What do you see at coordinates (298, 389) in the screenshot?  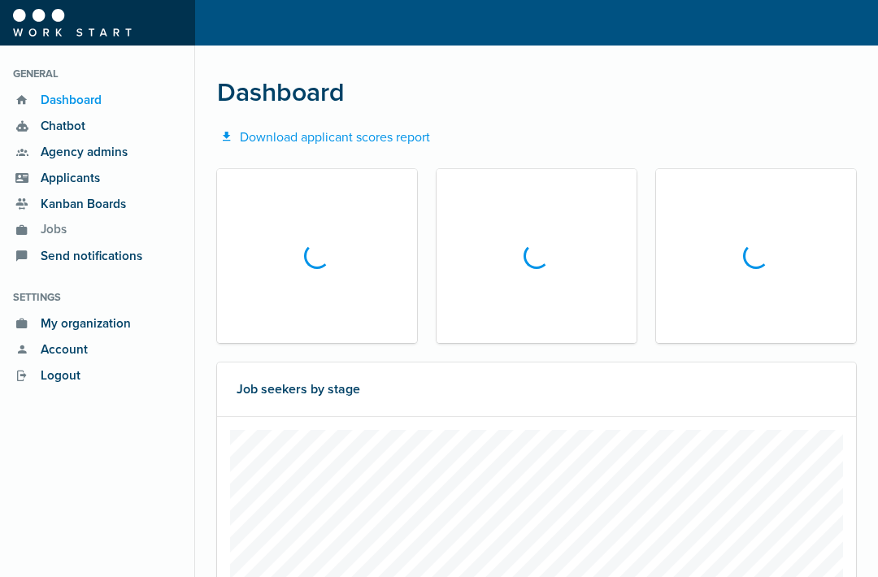 I see `h3: Job seekers by stage` at bounding box center [298, 389].